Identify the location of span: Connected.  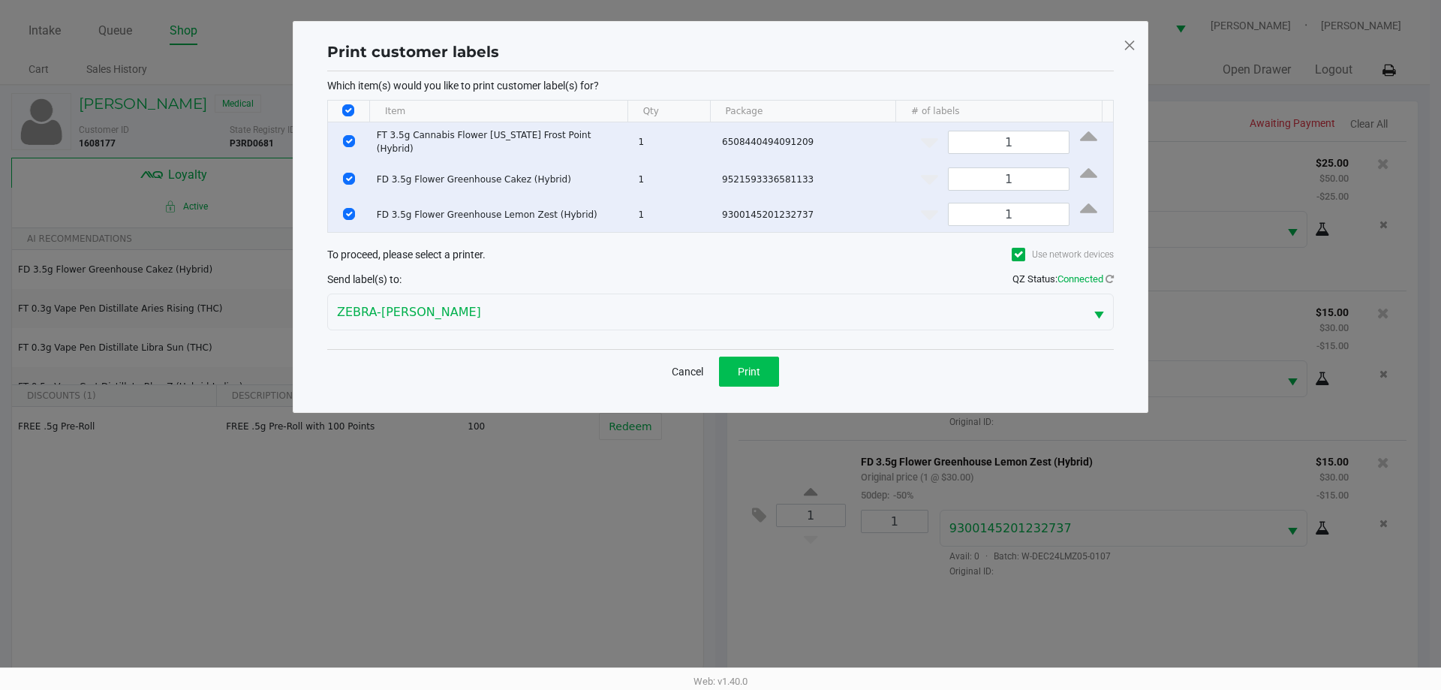
(1080, 279).